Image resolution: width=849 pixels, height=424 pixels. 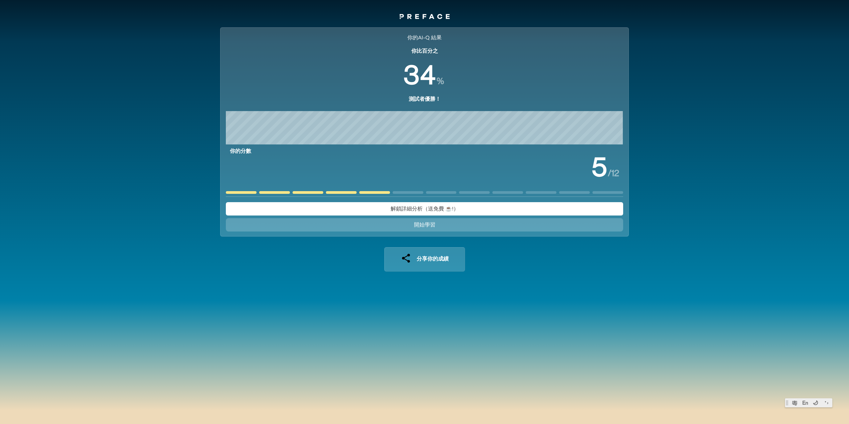 What do you see at coordinates (425, 209) in the screenshot?
I see `span: 解鎖詳細分析（送免費 ☕️!）` at bounding box center [425, 209].